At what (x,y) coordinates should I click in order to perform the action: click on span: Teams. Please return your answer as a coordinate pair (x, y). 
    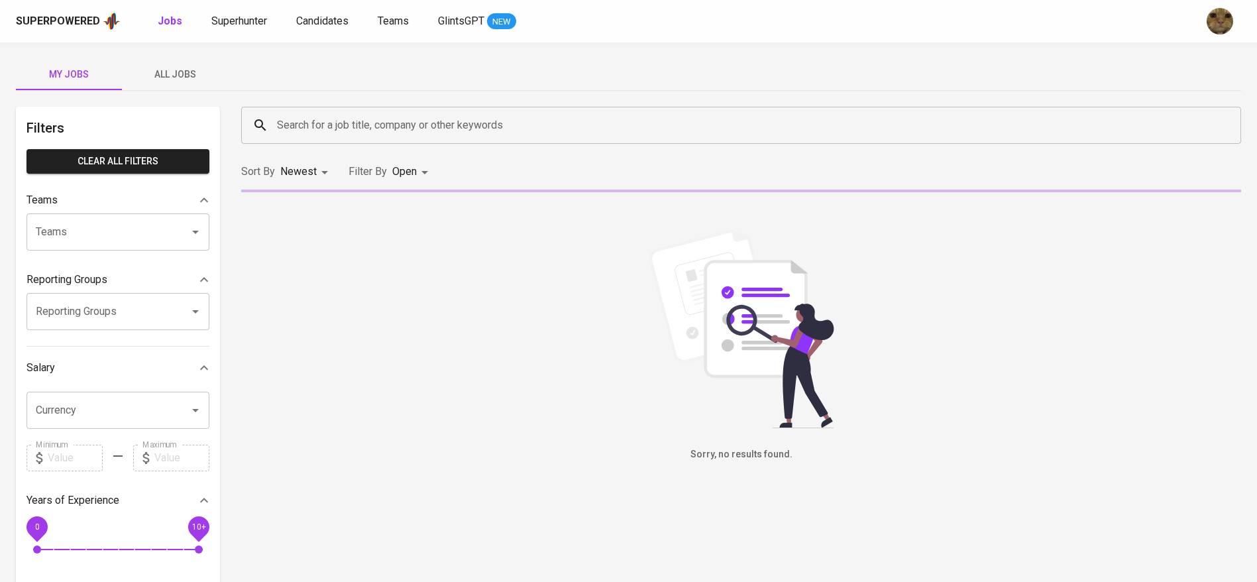
    Looking at the image, I should click on (393, 21).